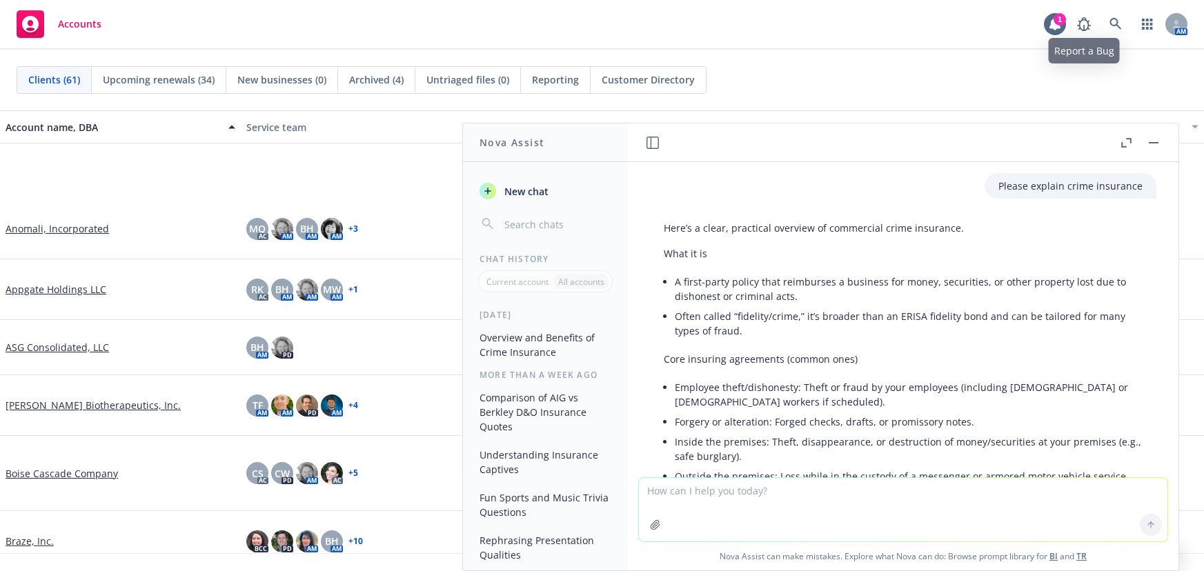  Describe the element at coordinates (581, 282) in the screenshot. I see `p: All accounts` at that location.